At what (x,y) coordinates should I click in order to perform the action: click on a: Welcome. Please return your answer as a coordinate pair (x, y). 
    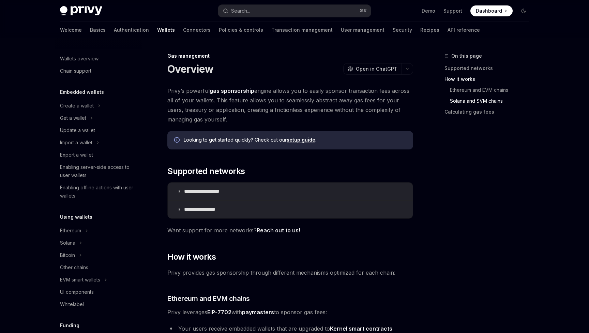
    Looking at the image, I should click on (71, 30).